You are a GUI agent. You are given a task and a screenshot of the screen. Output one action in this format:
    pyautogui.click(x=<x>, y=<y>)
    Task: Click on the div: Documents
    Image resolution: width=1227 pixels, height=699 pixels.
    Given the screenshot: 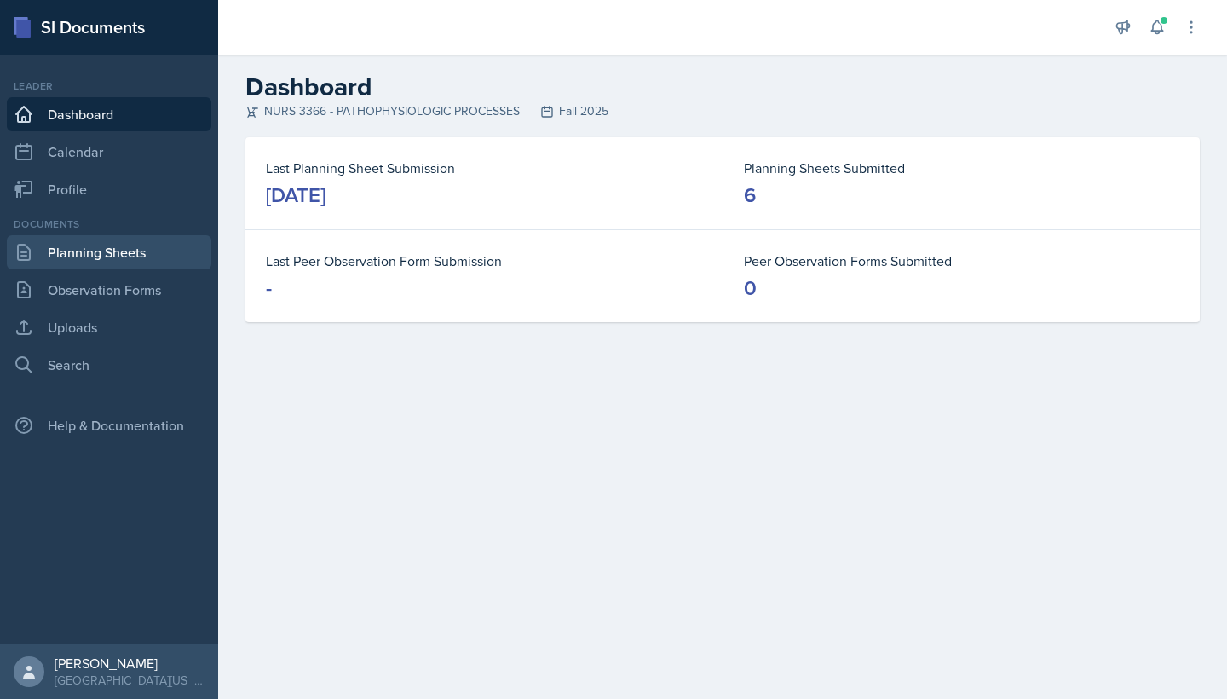 What is the action you would take?
    pyautogui.click(x=109, y=224)
    